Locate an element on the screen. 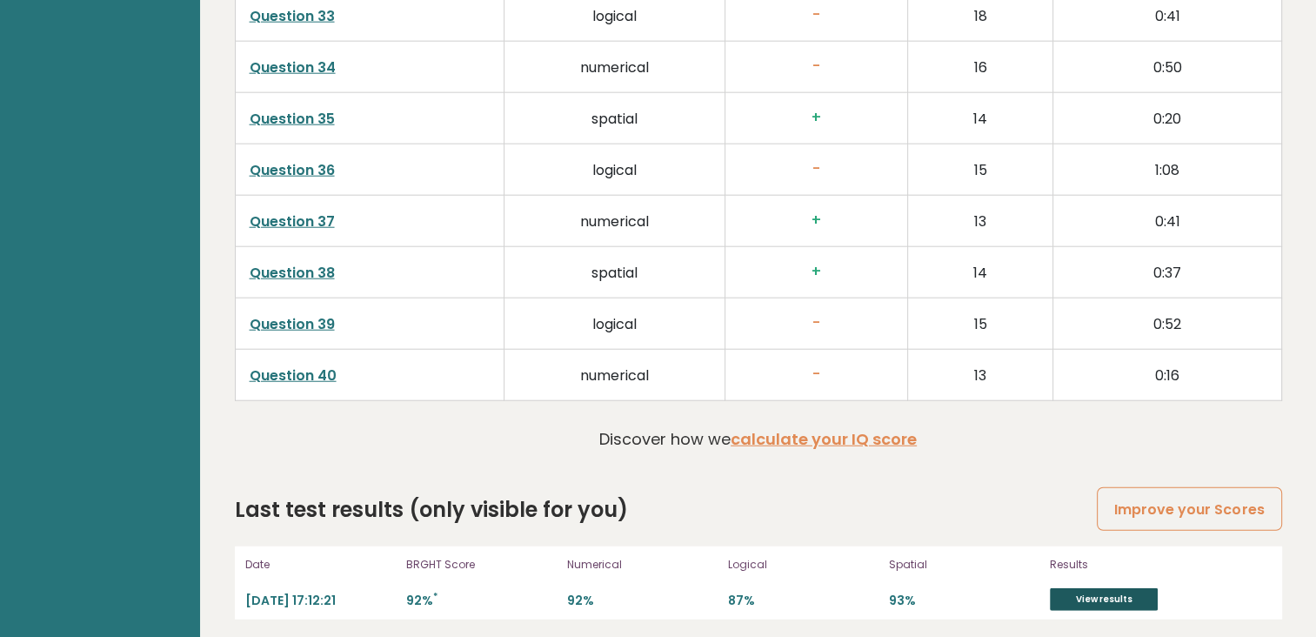  a: Question 36 is located at coordinates (292, 170).